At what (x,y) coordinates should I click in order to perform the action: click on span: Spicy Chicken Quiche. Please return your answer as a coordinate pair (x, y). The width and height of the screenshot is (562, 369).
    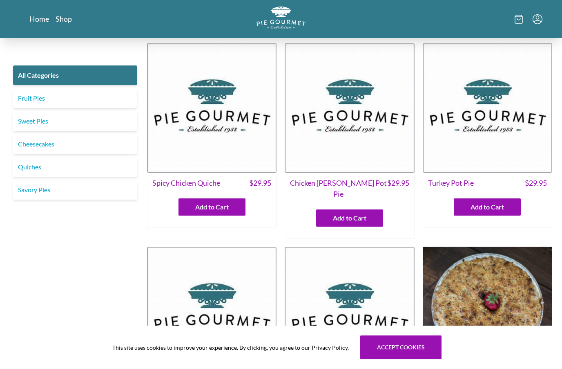
    Looking at the image, I should click on (186, 183).